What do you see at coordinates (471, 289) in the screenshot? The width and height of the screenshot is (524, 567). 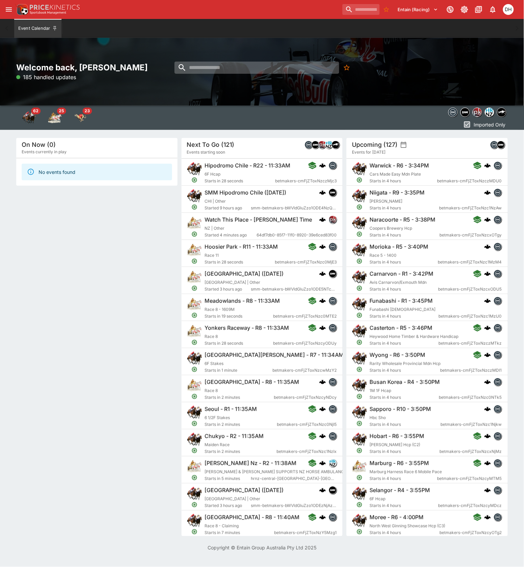 I see `span: betmakers-cmFjZToxNzcxODU5` at bounding box center [471, 289].